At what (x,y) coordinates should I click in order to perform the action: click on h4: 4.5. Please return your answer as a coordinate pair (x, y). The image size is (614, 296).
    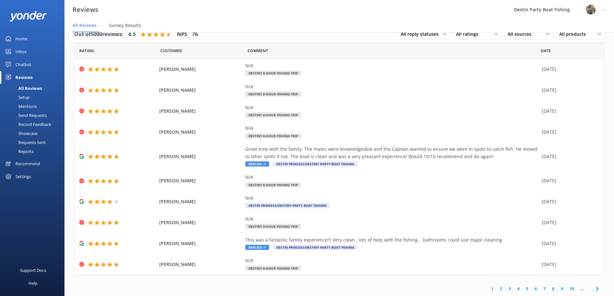
    Looking at the image, I should click on (132, 34).